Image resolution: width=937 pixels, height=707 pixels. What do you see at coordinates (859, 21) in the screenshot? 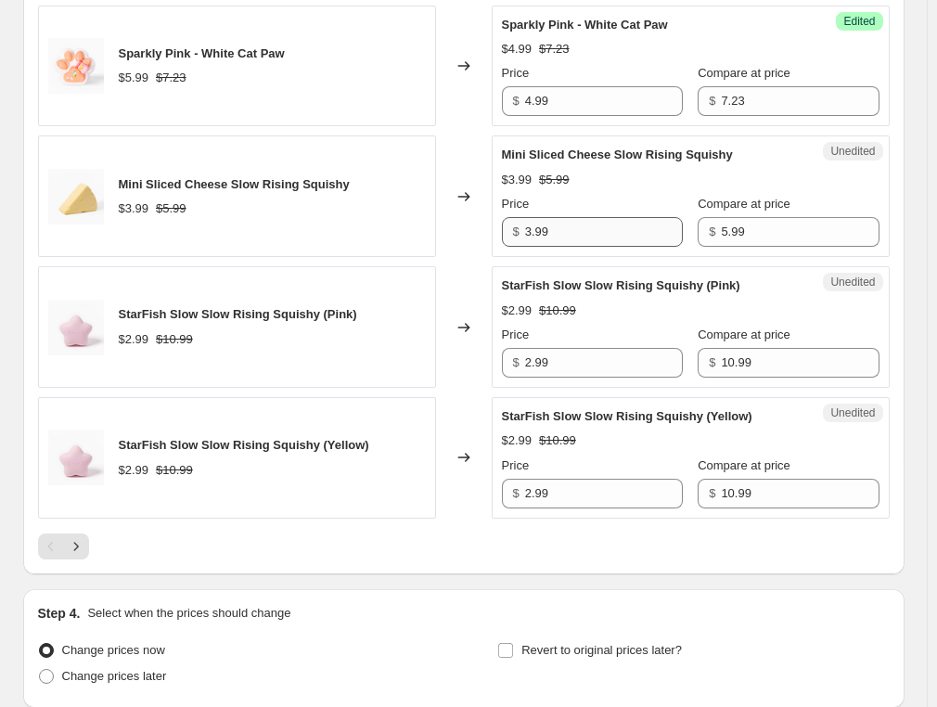
I see `span: Edited` at bounding box center [859, 21].